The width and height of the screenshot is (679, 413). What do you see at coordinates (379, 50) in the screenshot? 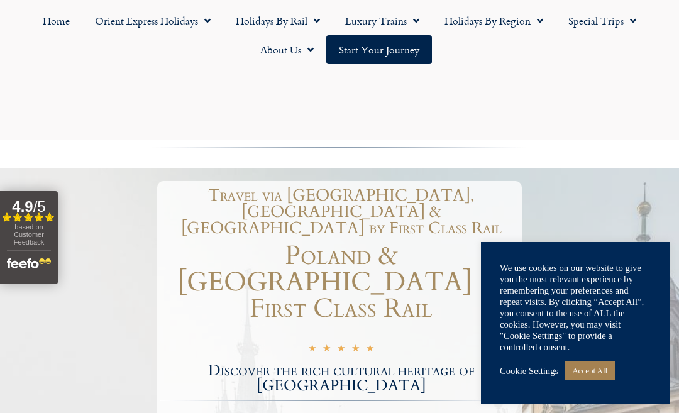
I see `a: Start your Journey` at bounding box center [379, 50].